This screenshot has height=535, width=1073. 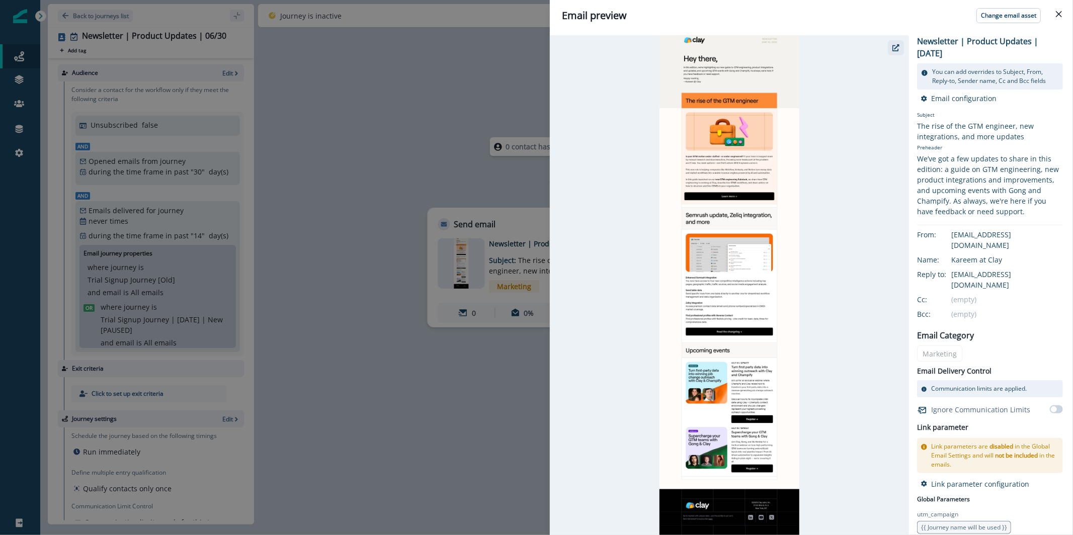 I want to click on button: Email configuration, so click(x=958, y=98).